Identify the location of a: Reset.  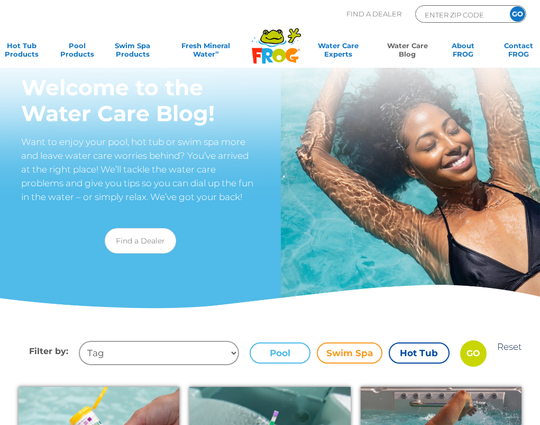
(509, 346).